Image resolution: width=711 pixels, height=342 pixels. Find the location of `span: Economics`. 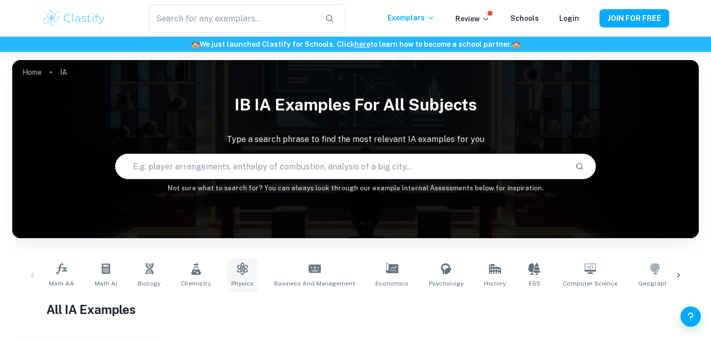

span: Economics is located at coordinates (391, 284).